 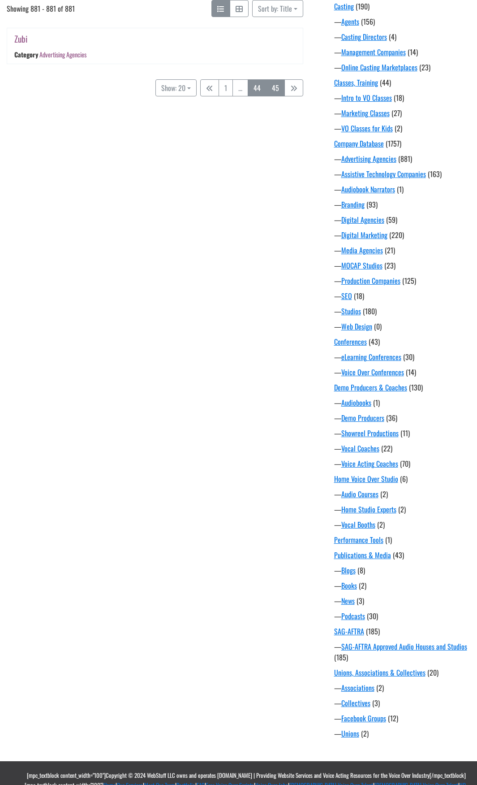 I want to click on a: Studios, so click(x=351, y=311).